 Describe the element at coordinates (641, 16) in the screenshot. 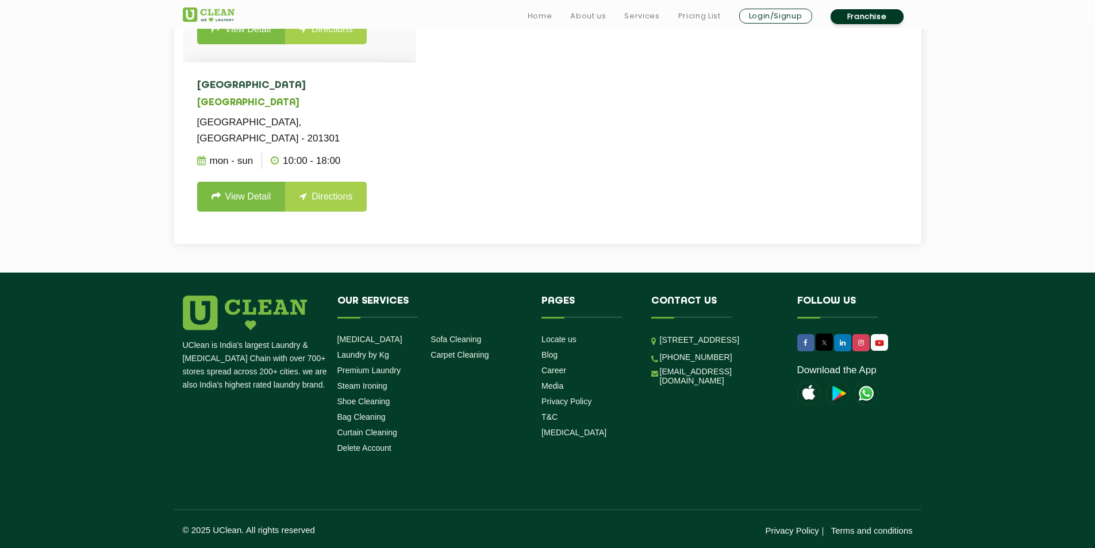

I see `a: Services` at that location.